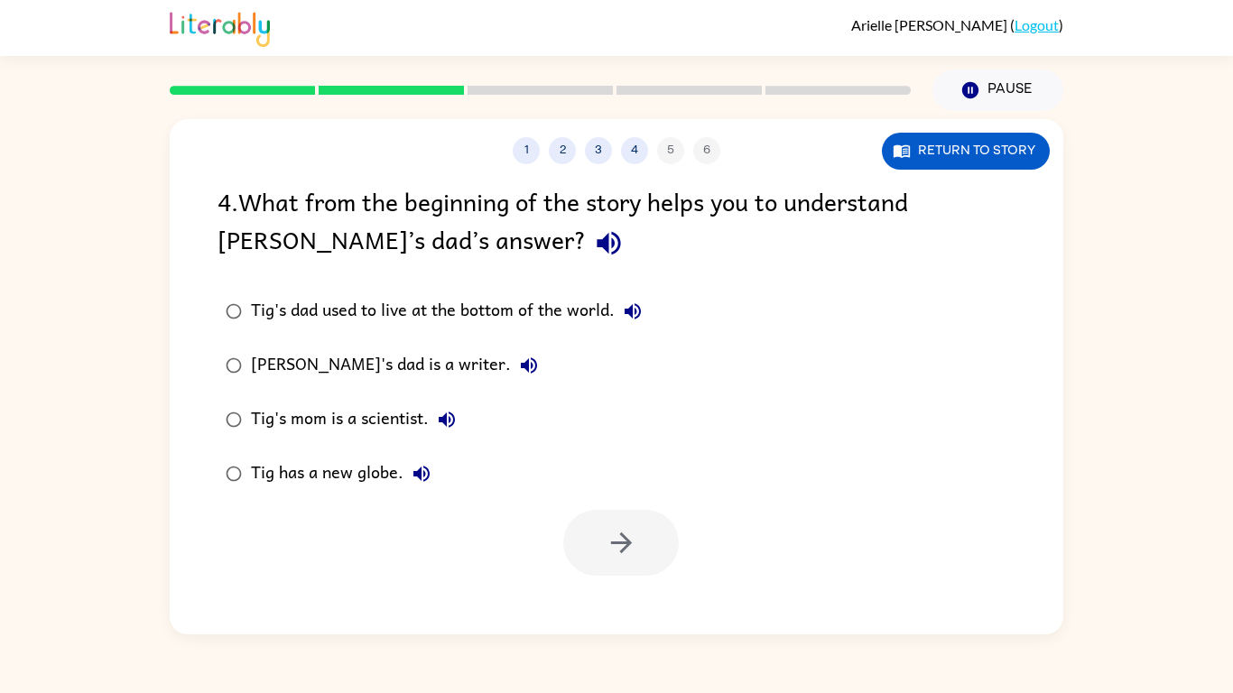 The width and height of the screenshot is (1233, 693). I want to click on div: Tig's dad used to live at the bottom of the world., so click(450, 311).